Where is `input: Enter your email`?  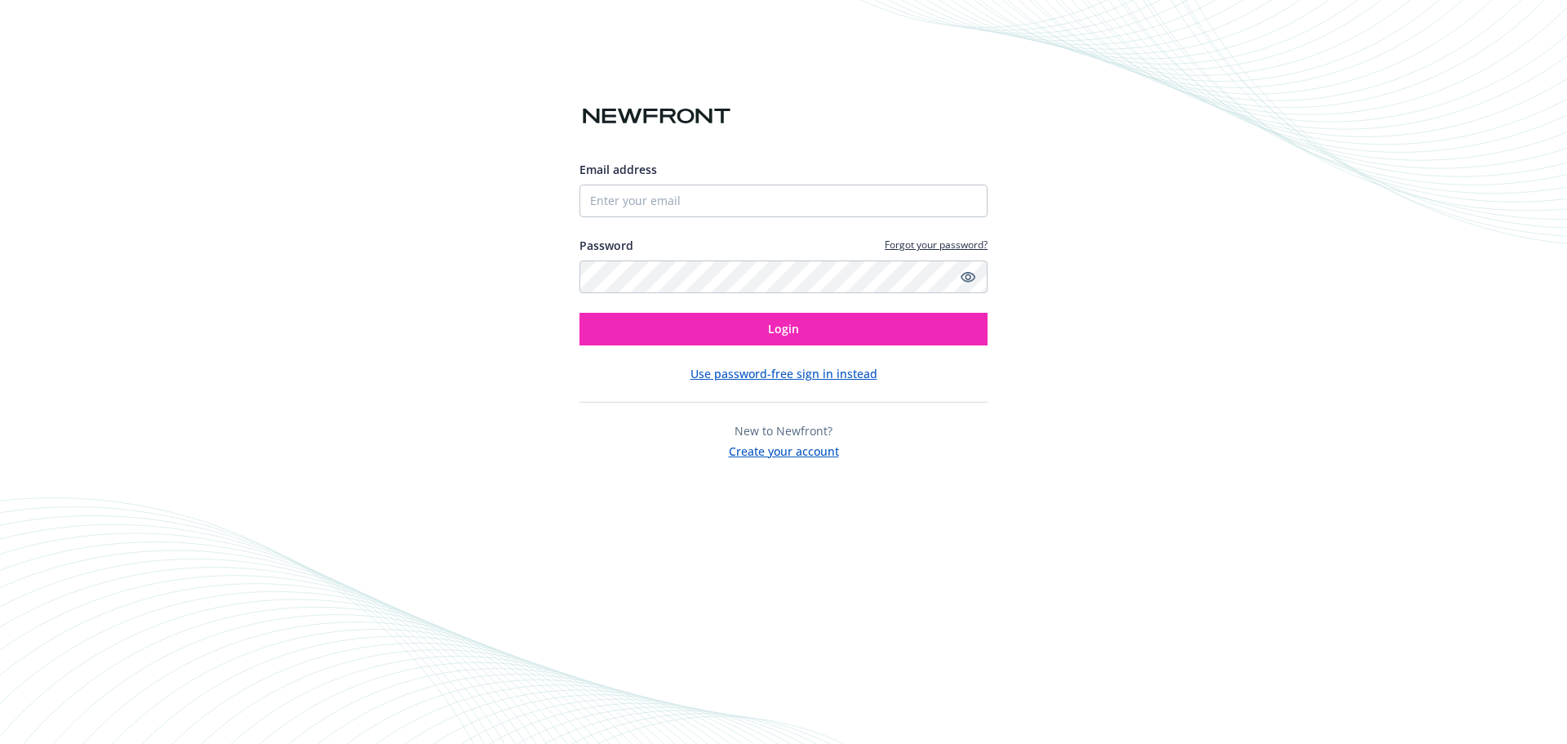 input: Enter your email is located at coordinates (784, 201).